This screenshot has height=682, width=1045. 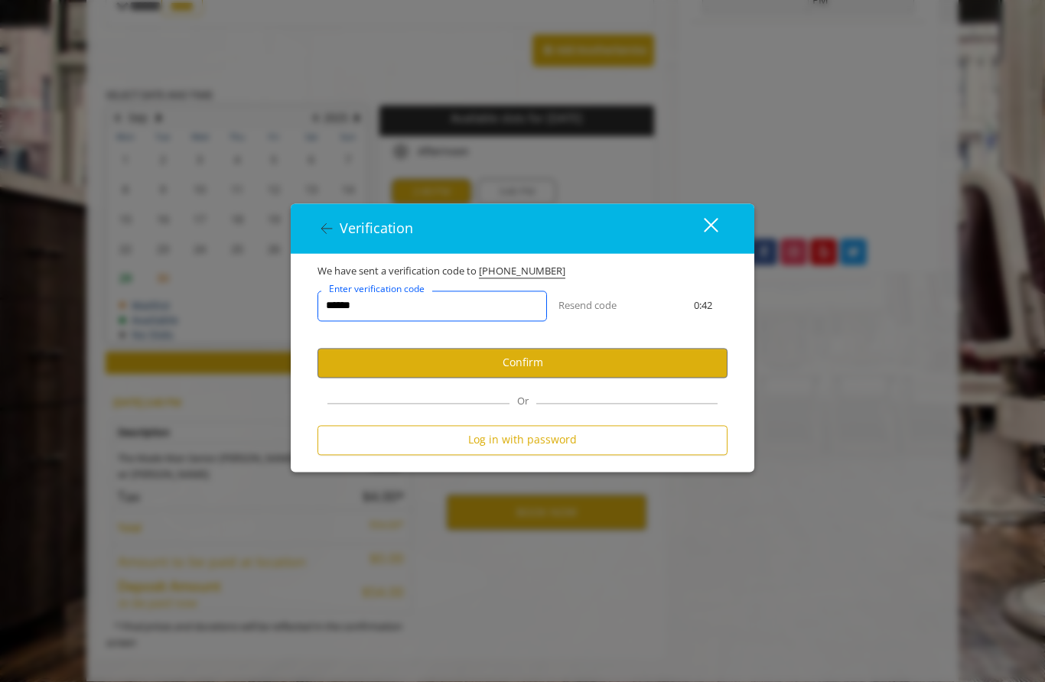 What do you see at coordinates (432, 306) in the screenshot?
I see `input: verificationCodeText` at bounding box center [432, 306].